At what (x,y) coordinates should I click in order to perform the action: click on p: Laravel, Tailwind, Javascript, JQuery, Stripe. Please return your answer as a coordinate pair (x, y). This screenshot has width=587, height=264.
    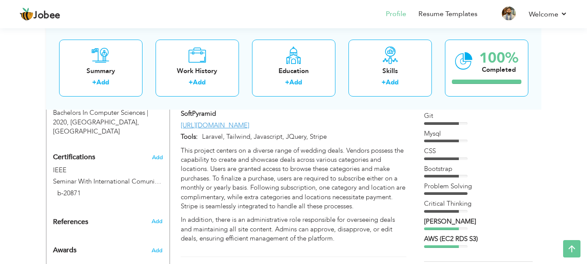
    Looking at the image, I should click on (301, 136).